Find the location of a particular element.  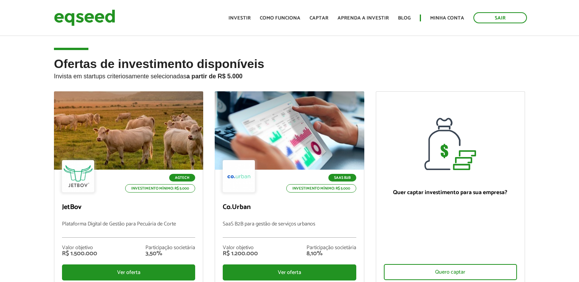

a: Captar is located at coordinates (319, 18).